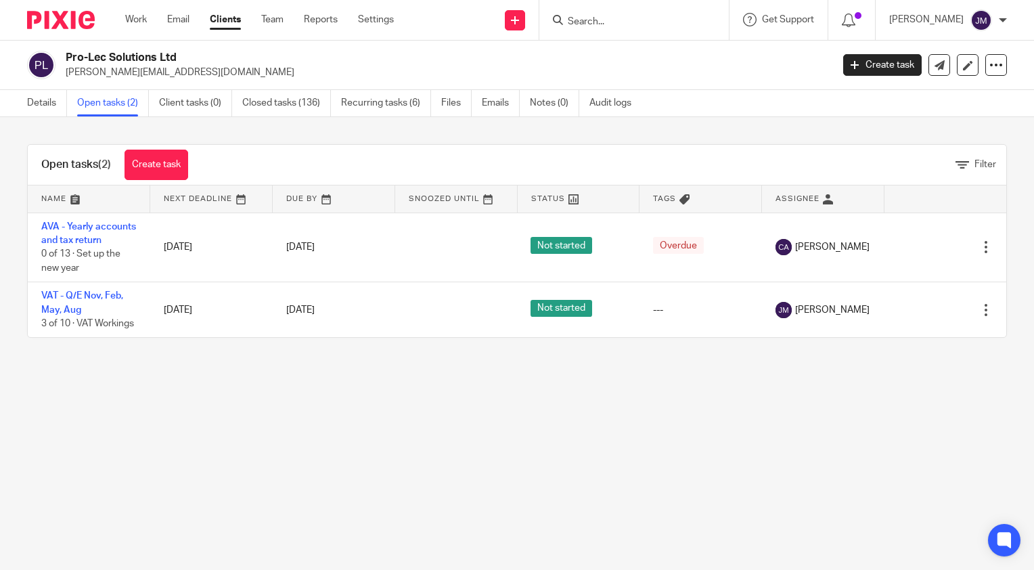 Image resolution: width=1034 pixels, height=570 pixels. Describe the element at coordinates (376, 20) in the screenshot. I see `a: Settings` at that location.